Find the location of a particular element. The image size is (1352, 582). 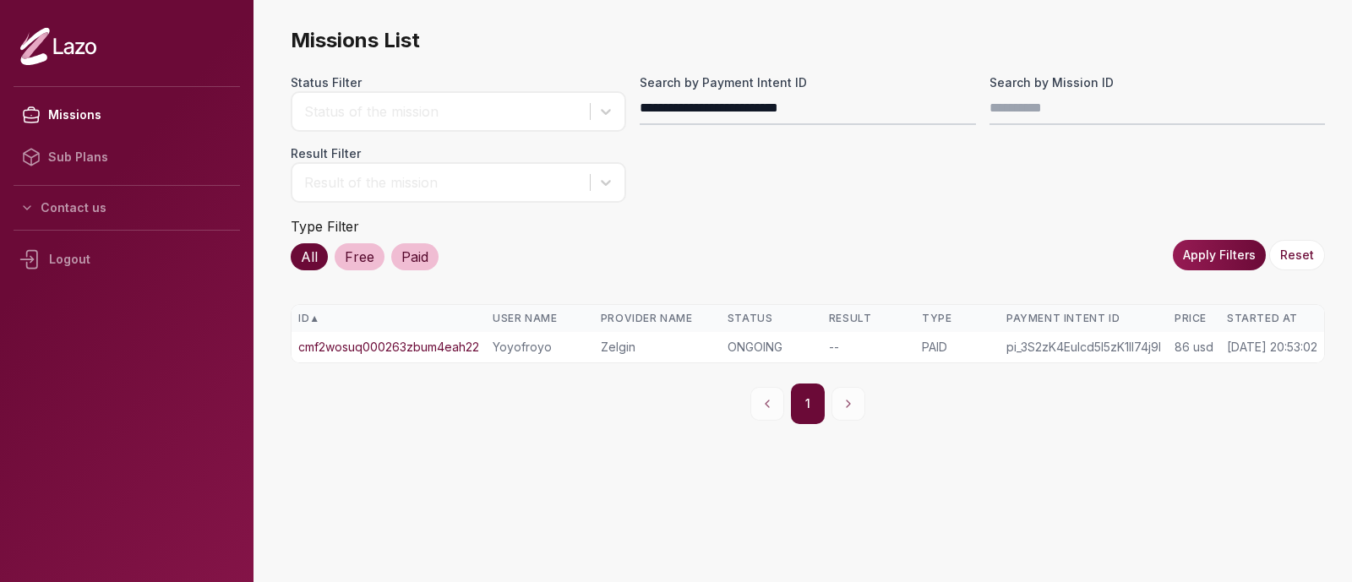

div: Logout is located at coordinates (127, 259).